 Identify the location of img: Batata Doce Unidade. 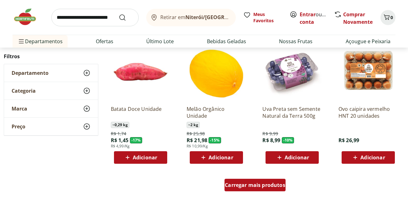
(141, 71).